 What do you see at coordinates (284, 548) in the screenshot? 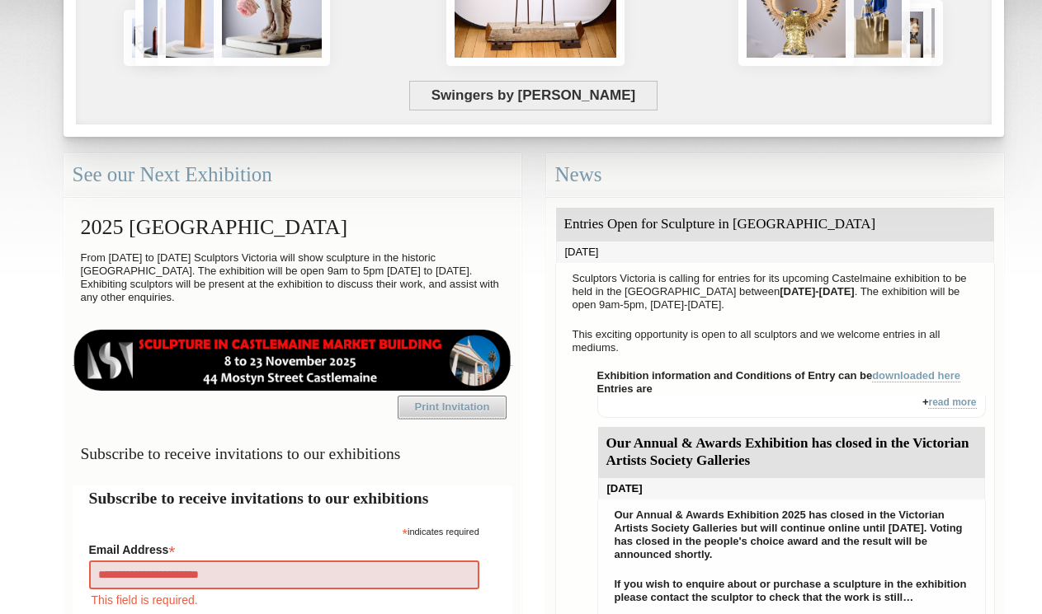
I see `label: Email Address` at bounding box center [284, 548].